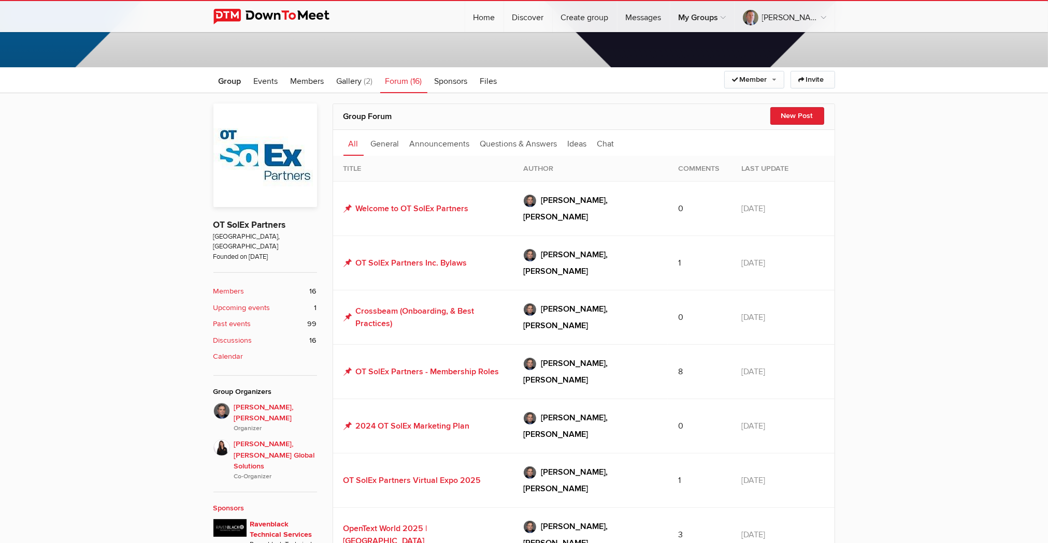 This screenshot has height=543, width=1048. Describe the element at coordinates (228, 357) in the screenshot. I see `b: Calendar` at that location.